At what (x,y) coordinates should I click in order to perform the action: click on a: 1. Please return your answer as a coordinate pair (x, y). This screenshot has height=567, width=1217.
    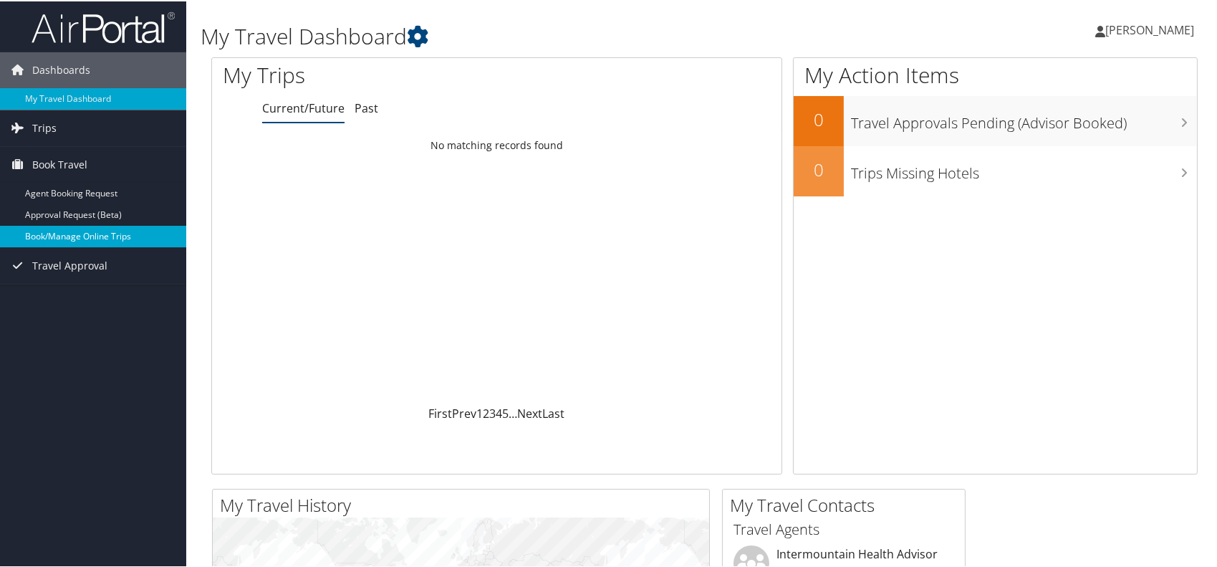
    Looking at the image, I should click on (479, 412).